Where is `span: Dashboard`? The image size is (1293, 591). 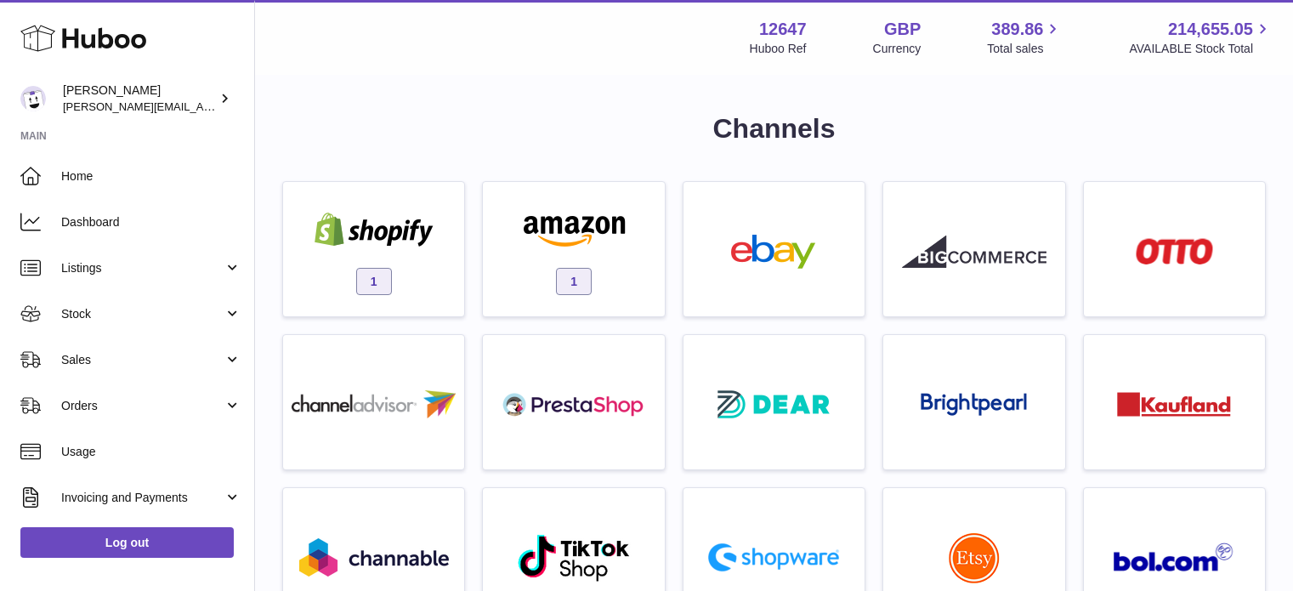 span: Dashboard is located at coordinates (151, 222).